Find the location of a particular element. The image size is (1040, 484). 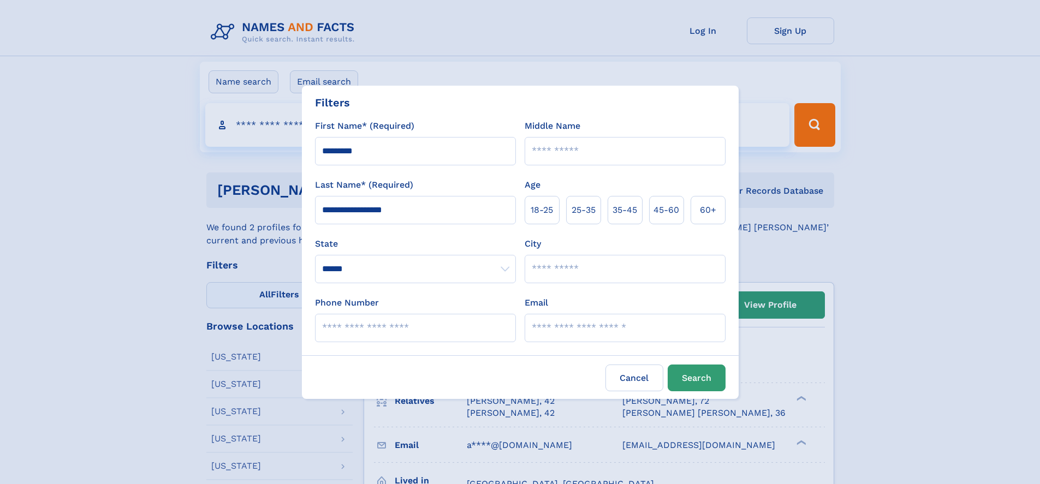

label: Middle Name is located at coordinates (552, 126).